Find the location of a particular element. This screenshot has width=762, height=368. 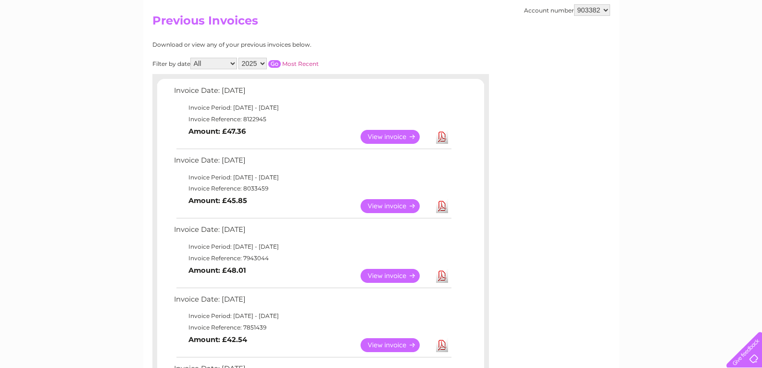

img: logo.png is located at coordinates (51, 39).